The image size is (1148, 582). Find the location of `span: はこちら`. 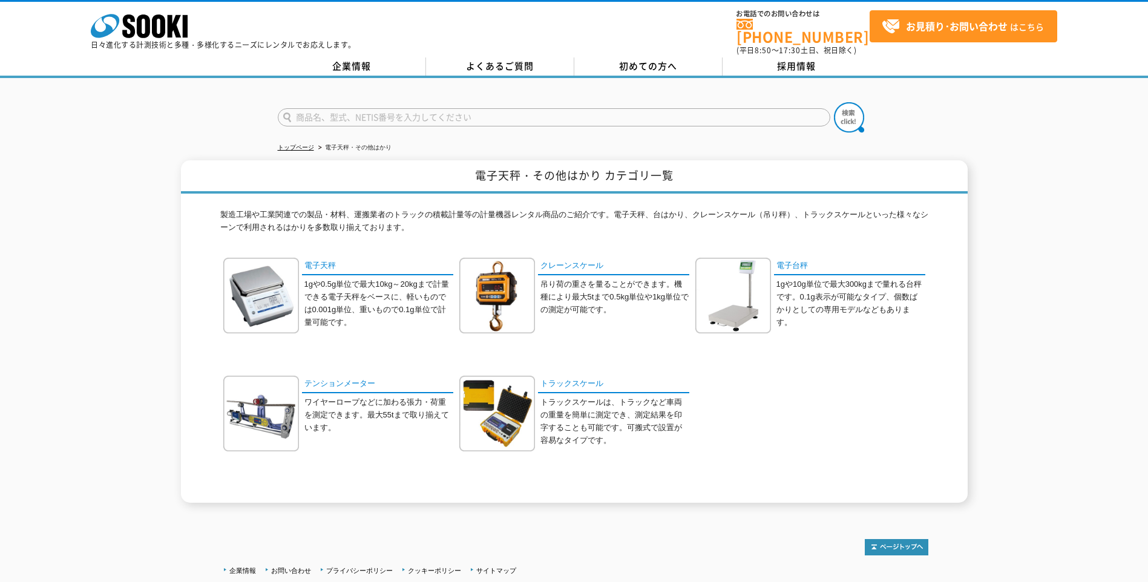

span: はこちら is located at coordinates (963, 27).